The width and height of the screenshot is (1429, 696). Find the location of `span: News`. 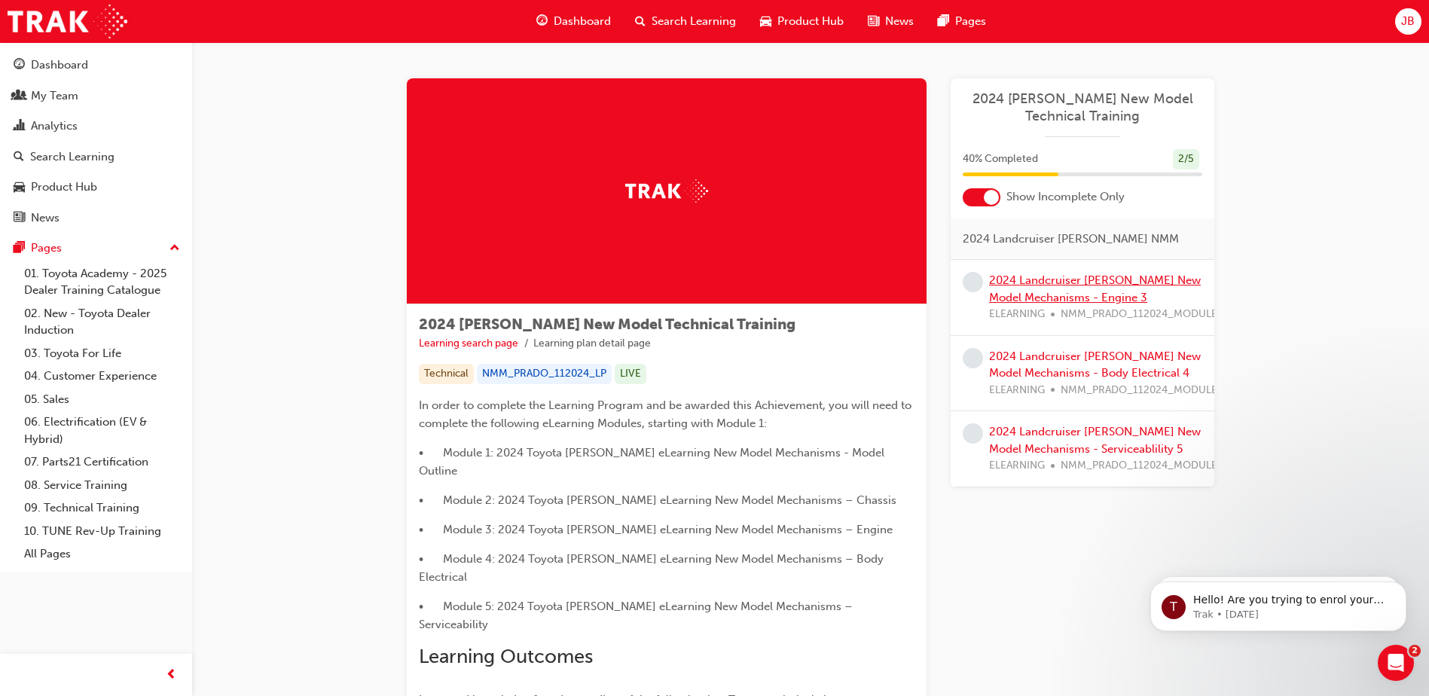

span: News is located at coordinates (900, 21).